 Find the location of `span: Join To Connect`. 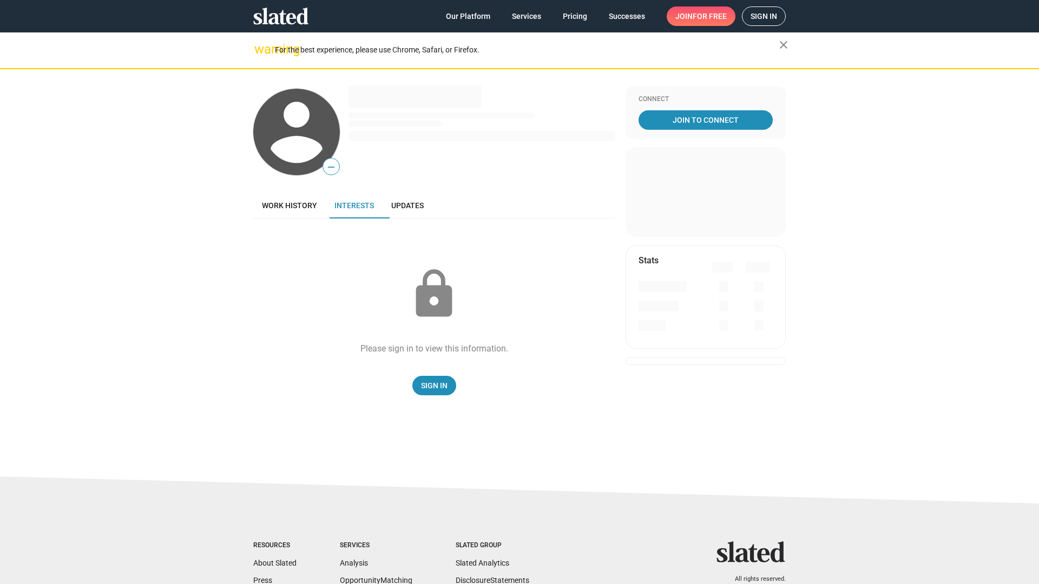

span: Join To Connect is located at coordinates (705, 120).